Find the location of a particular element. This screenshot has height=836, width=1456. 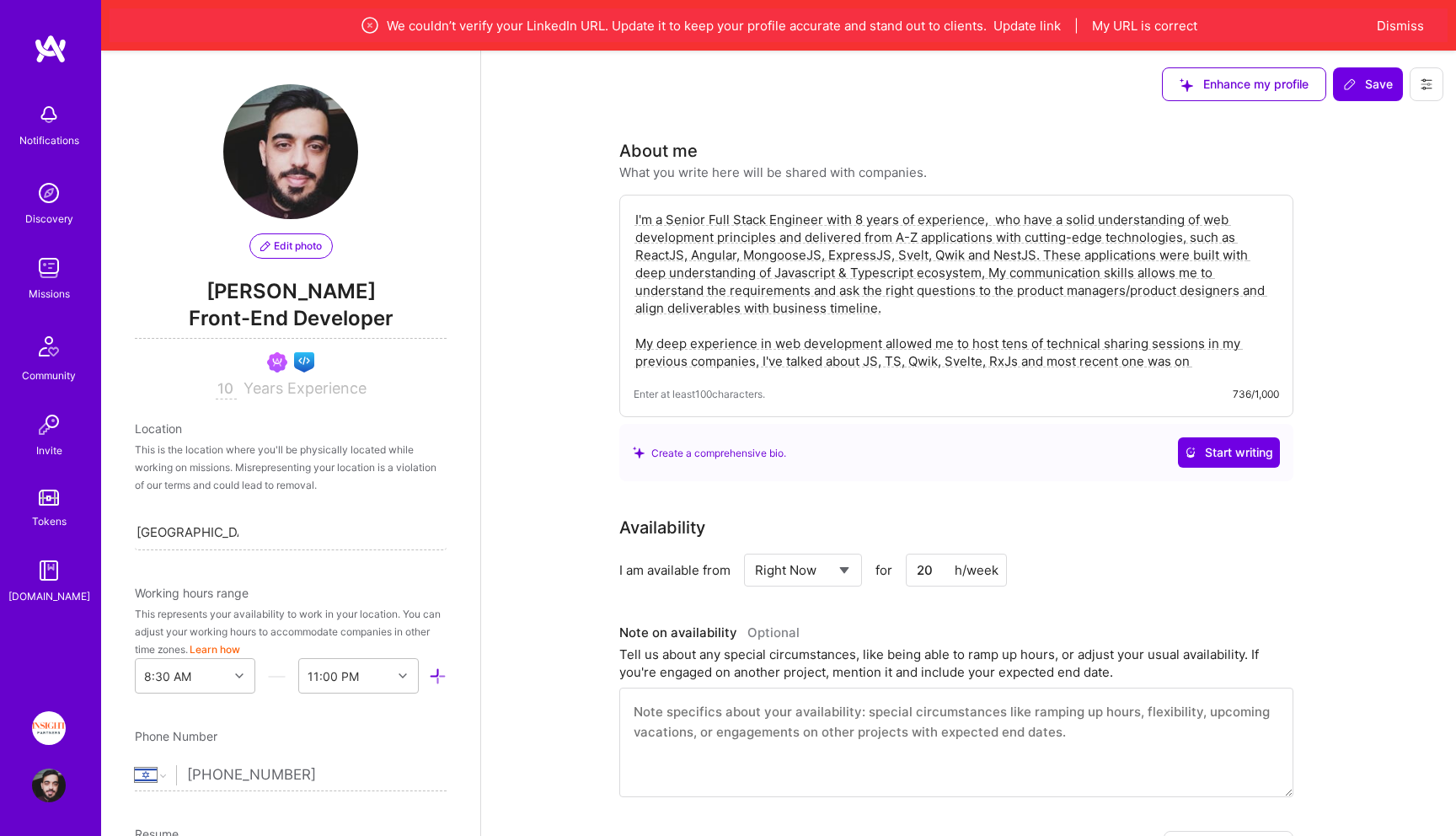

div: Availability is located at coordinates (662, 527).